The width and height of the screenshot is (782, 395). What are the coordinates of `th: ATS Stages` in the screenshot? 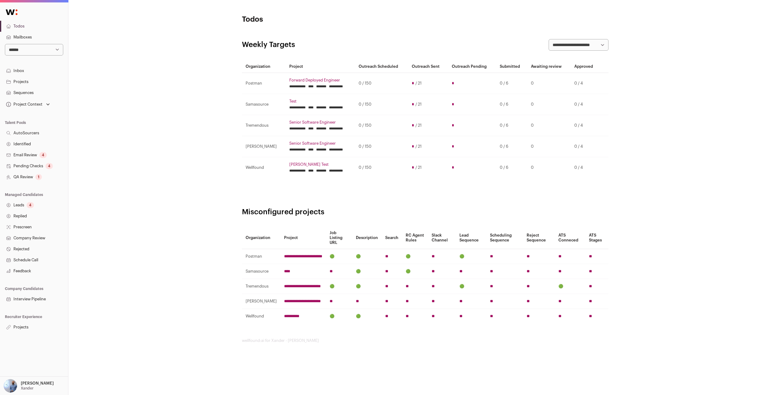 It's located at (597, 238).